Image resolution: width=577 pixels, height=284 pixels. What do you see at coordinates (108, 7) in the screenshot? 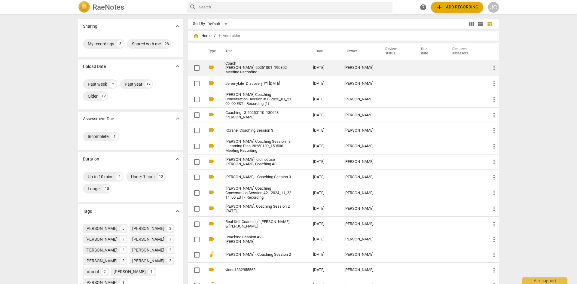
I see `h2: RaeNotes` at bounding box center [108, 7].